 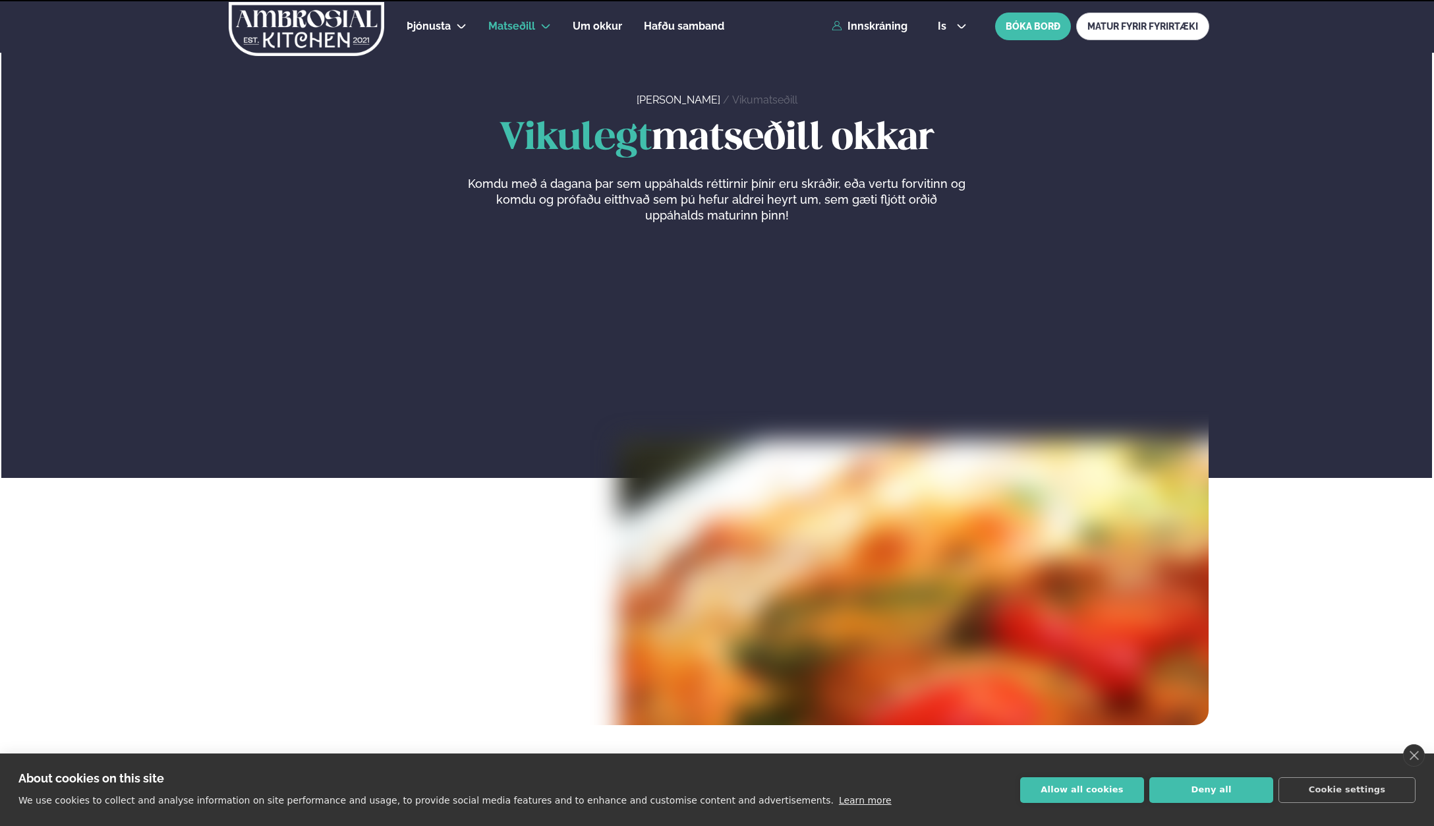 What do you see at coordinates (684, 26) in the screenshot?
I see `a: Hafðu samband` at bounding box center [684, 26].